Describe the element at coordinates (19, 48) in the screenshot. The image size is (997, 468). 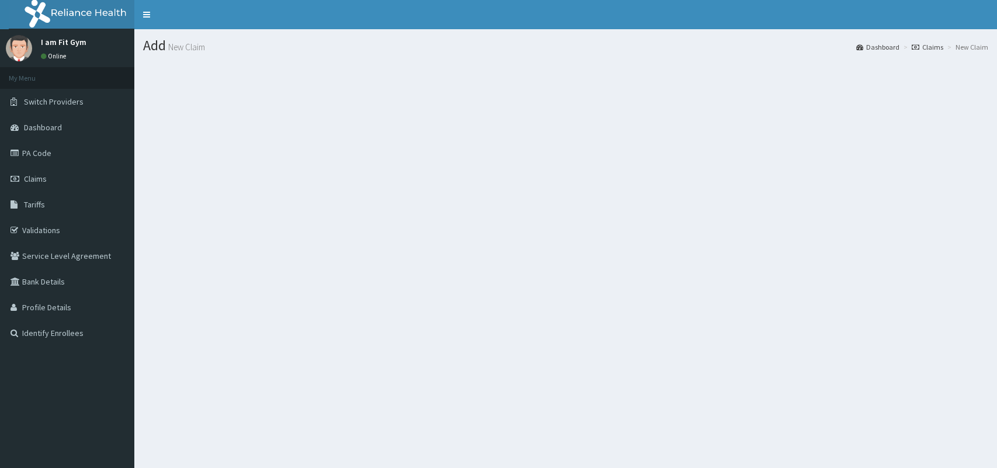
I see `img: User Image` at that location.